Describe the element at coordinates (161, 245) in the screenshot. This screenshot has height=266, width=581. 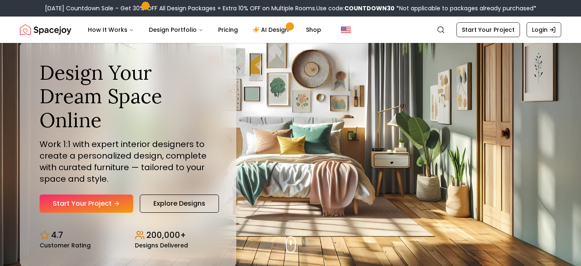
I see `small: Designs Delivered` at that location.